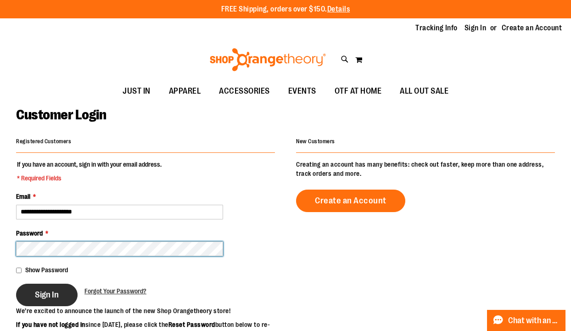  I want to click on span: Sign In, so click(47, 294).